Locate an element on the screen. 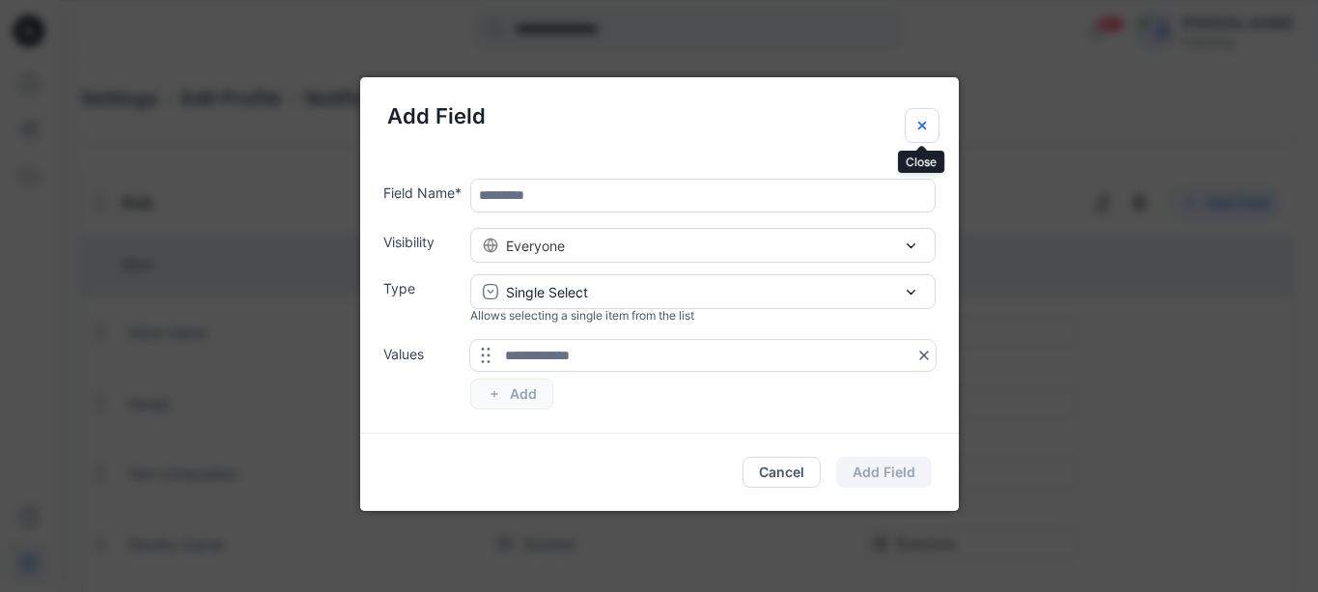 Image resolution: width=1318 pixels, height=592 pixels. label: Values is located at coordinates (423, 353).